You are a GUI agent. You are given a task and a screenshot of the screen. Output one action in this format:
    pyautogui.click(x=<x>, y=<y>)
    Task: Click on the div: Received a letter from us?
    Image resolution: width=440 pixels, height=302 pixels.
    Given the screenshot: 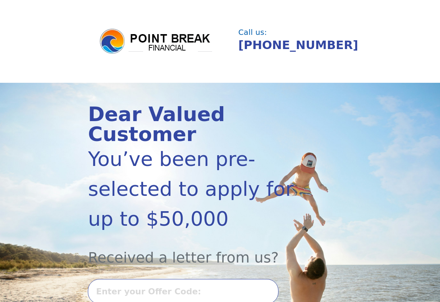 What is the action you would take?
    pyautogui.click(x=200, y=251)
    